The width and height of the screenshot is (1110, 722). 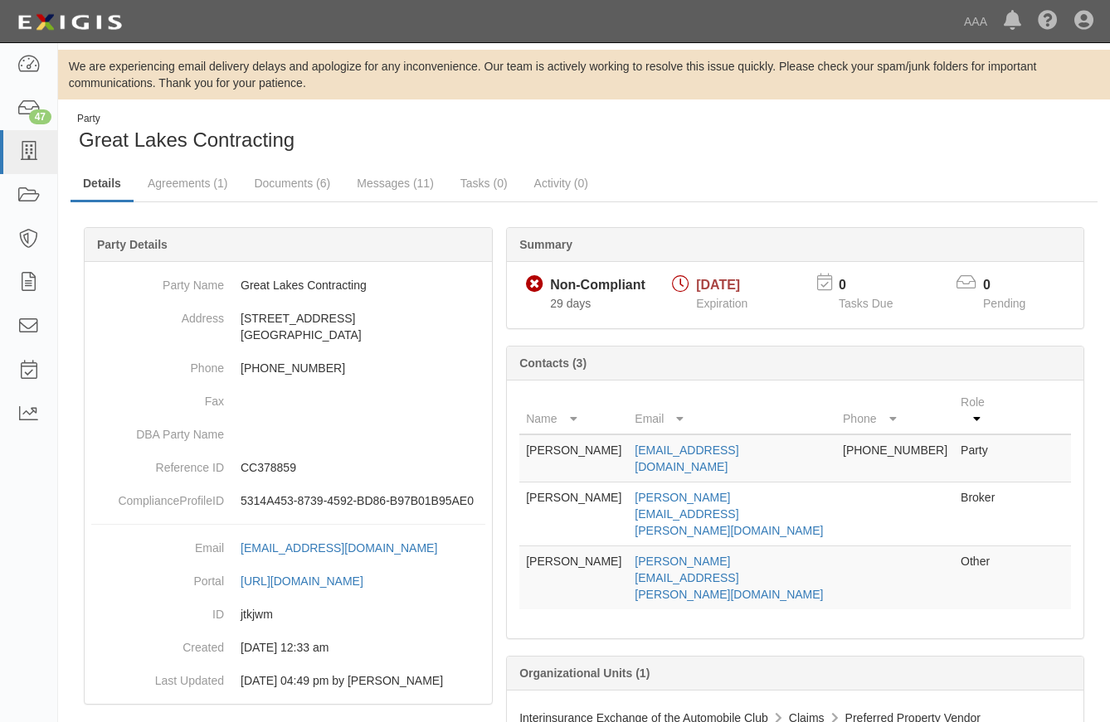 I want to click on b: Organizational Units (1), so click(x=584, y=673).